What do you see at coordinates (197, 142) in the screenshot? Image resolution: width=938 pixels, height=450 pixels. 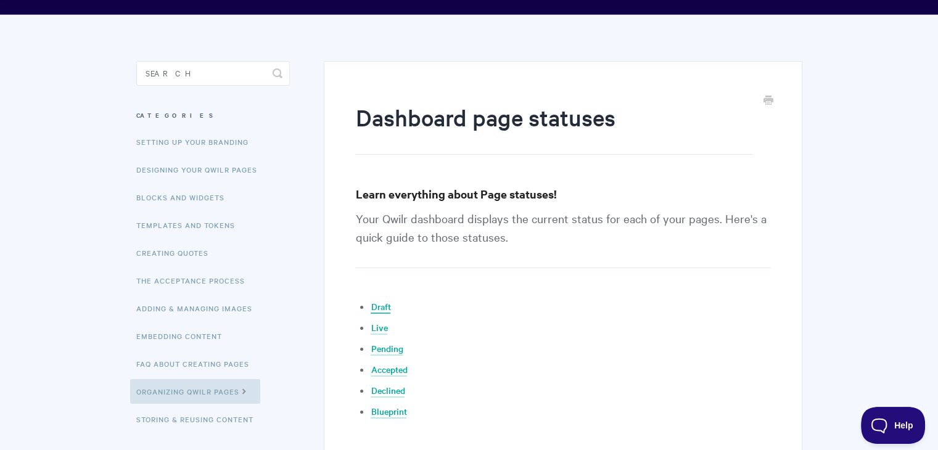 I see `a: Setting up your Branding` at bounding box center [197, 142].